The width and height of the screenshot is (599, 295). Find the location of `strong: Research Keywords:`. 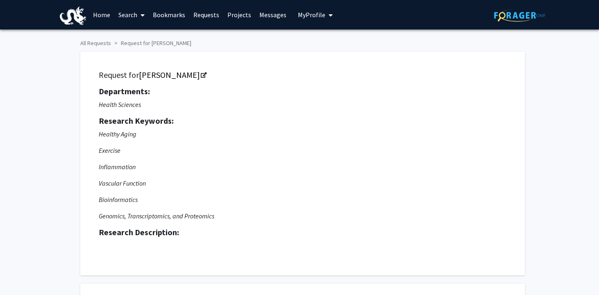

strong: Research Keywords: is located at coordinates (136, 121).